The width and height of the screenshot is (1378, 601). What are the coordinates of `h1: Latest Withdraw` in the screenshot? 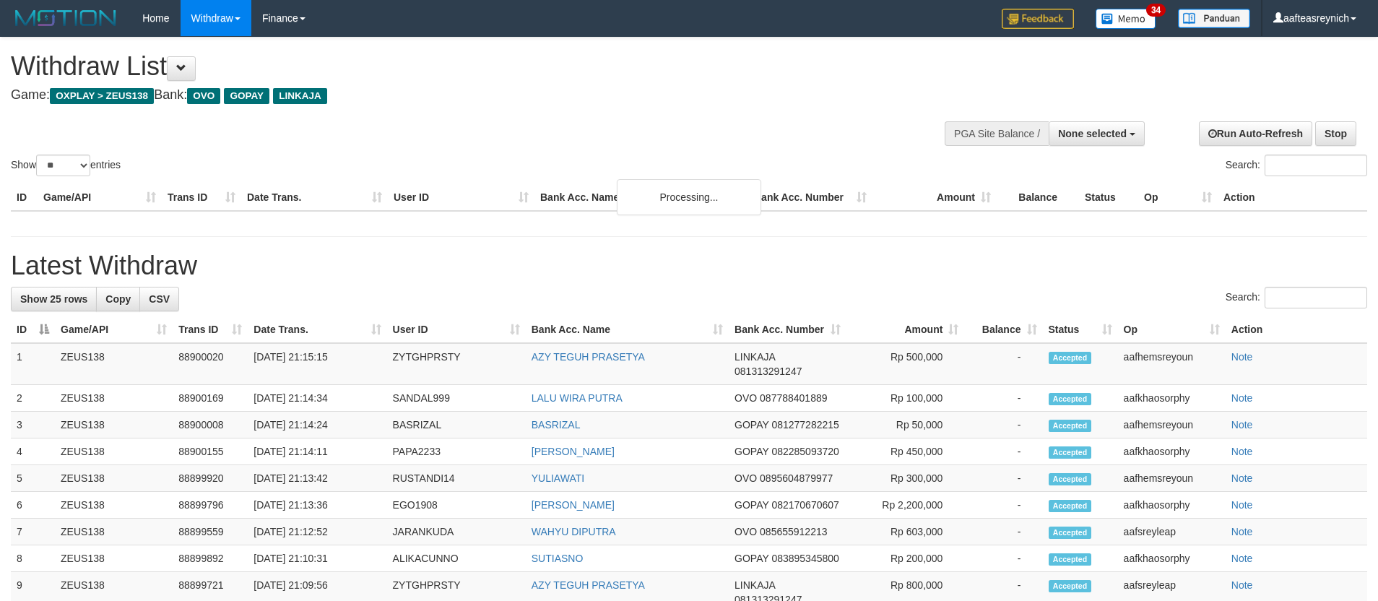 It's located at (689, 266).